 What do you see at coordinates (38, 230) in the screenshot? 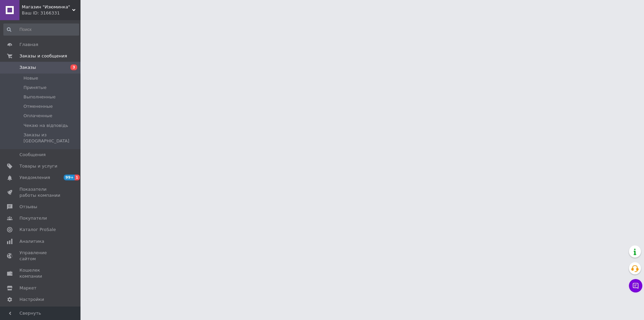
I see `span: Каталог ProSale` at bounding box center [38, 230].